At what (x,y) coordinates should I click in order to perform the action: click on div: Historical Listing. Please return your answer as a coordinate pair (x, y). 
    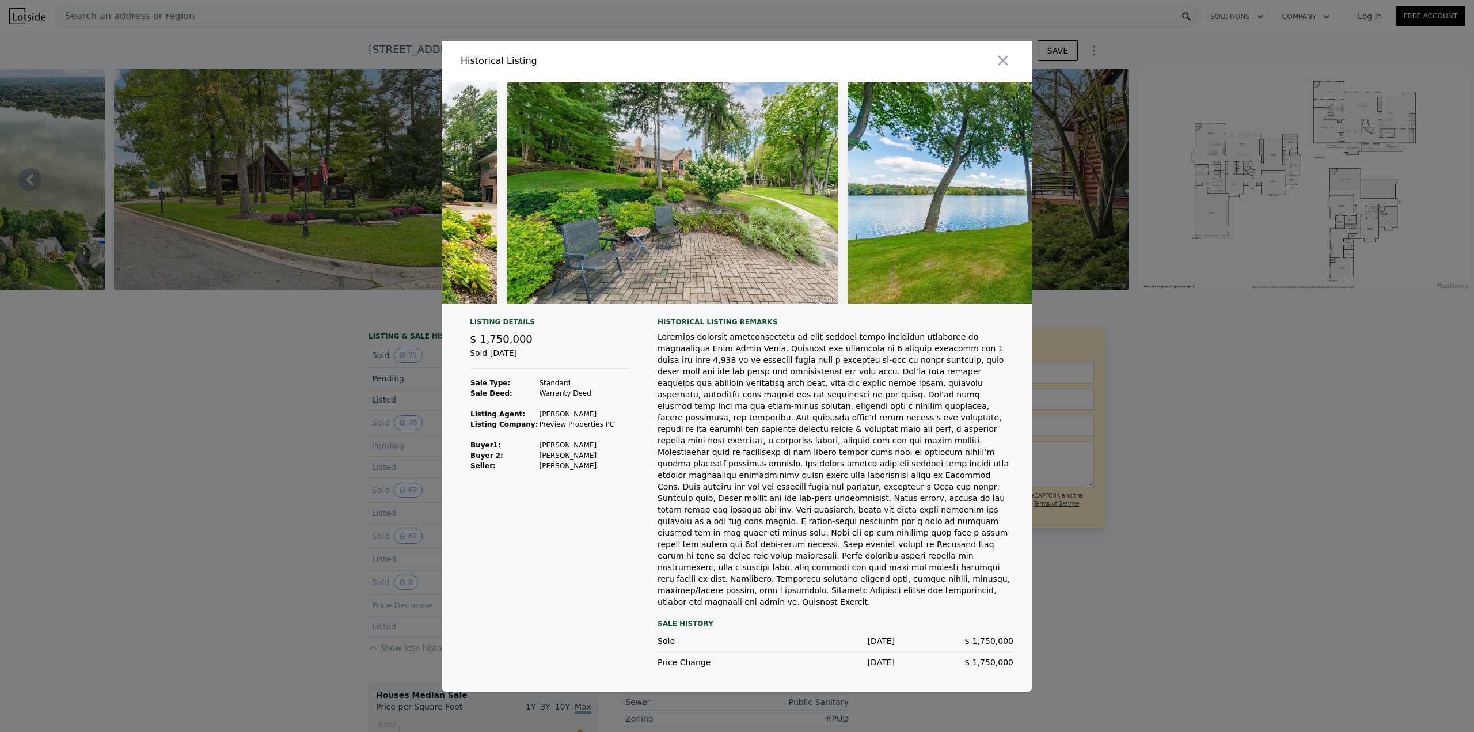
    Looking at the image, I should click on (596, 61).